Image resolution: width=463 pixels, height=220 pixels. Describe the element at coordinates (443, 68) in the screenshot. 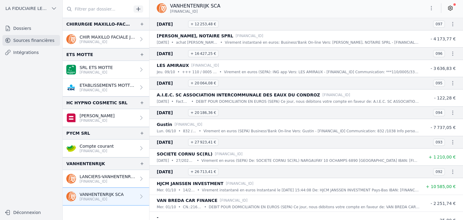

I see `span: - 3 636,83 €` at that location.